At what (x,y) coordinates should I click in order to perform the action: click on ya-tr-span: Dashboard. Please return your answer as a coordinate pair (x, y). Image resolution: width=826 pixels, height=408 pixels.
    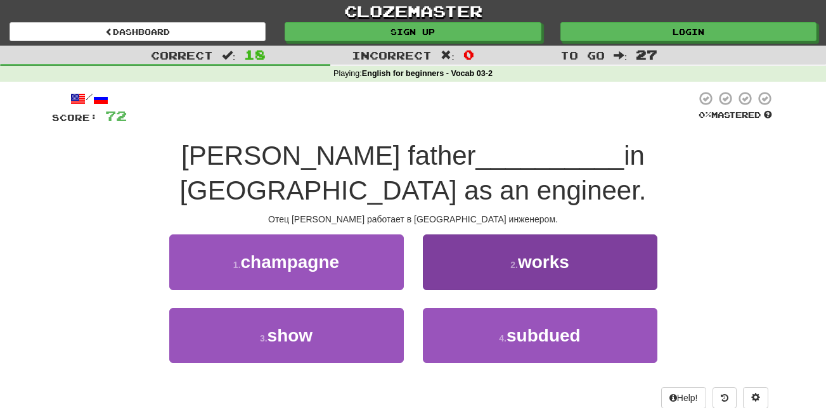
    Looking at the image, I should click on (141, 32).